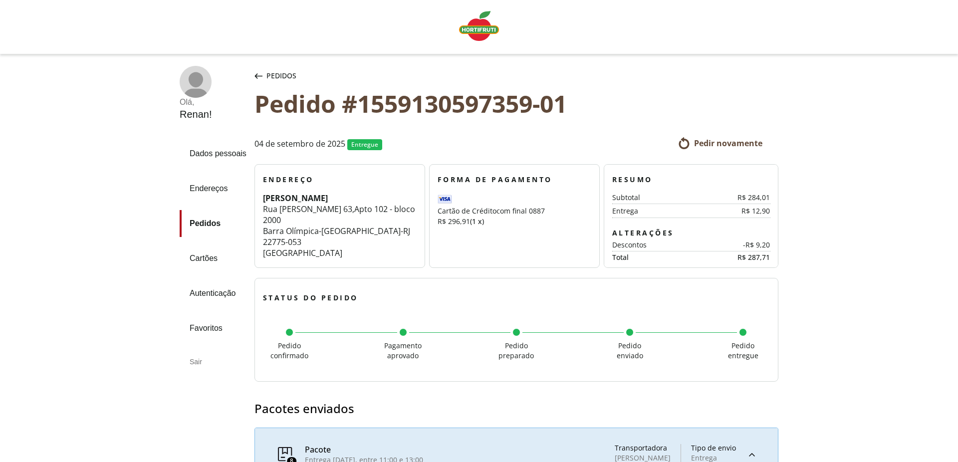 This screenshot has height=462, width=958. I want to click on div: Descontos, so click(660, 245).